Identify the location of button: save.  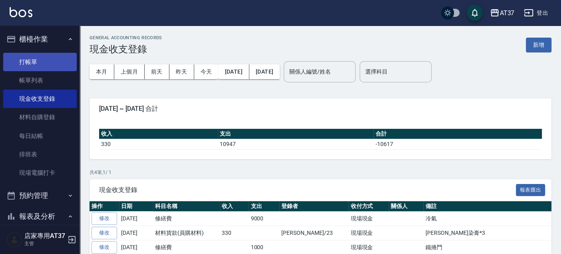
(475, 13).